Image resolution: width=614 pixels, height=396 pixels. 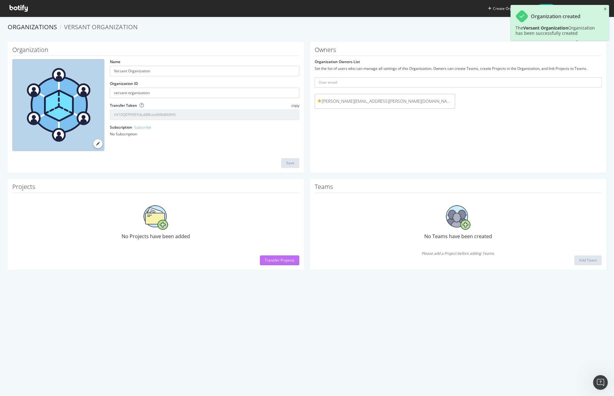 What do you see at coordinates (546, 8) in the screenshot?
I see `span: Help` at bounding box center [546, 8].